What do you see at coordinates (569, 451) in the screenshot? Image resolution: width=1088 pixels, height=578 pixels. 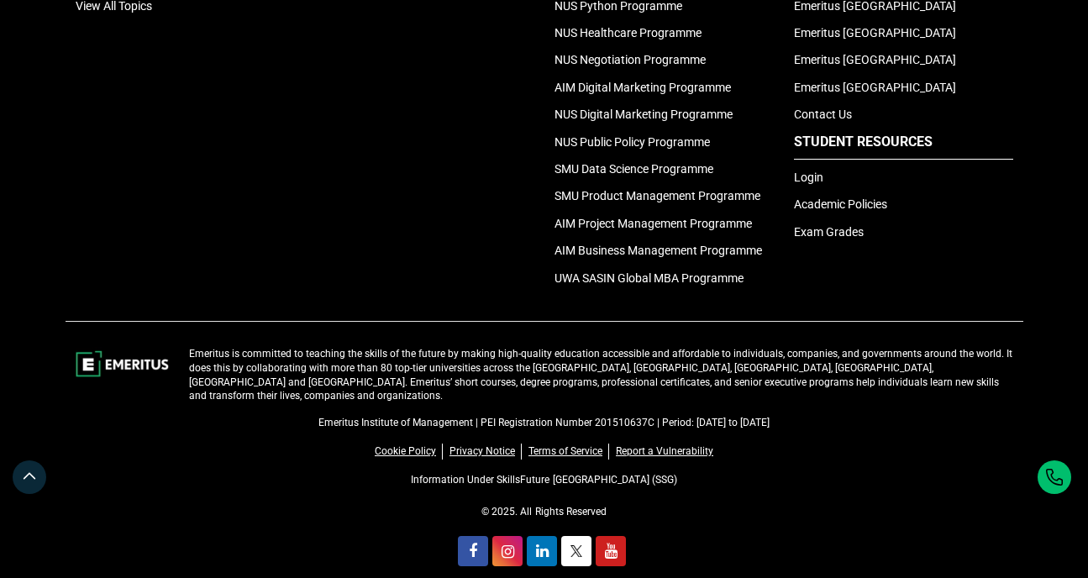 I see `a: Terms of Service` at bounding box center [569, 451].